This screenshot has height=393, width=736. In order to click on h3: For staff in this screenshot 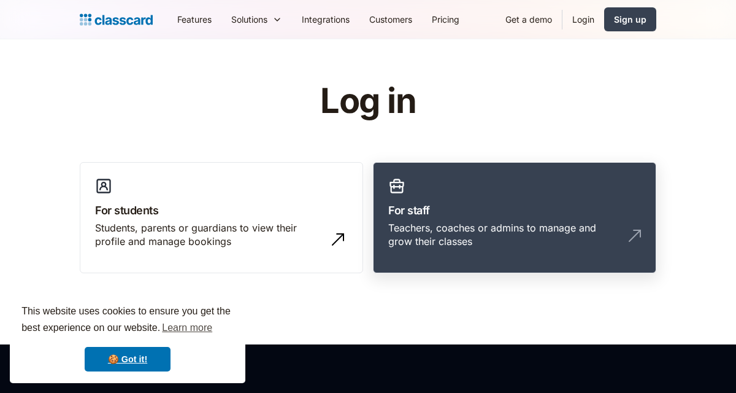, I will do `click(515, 210)`.